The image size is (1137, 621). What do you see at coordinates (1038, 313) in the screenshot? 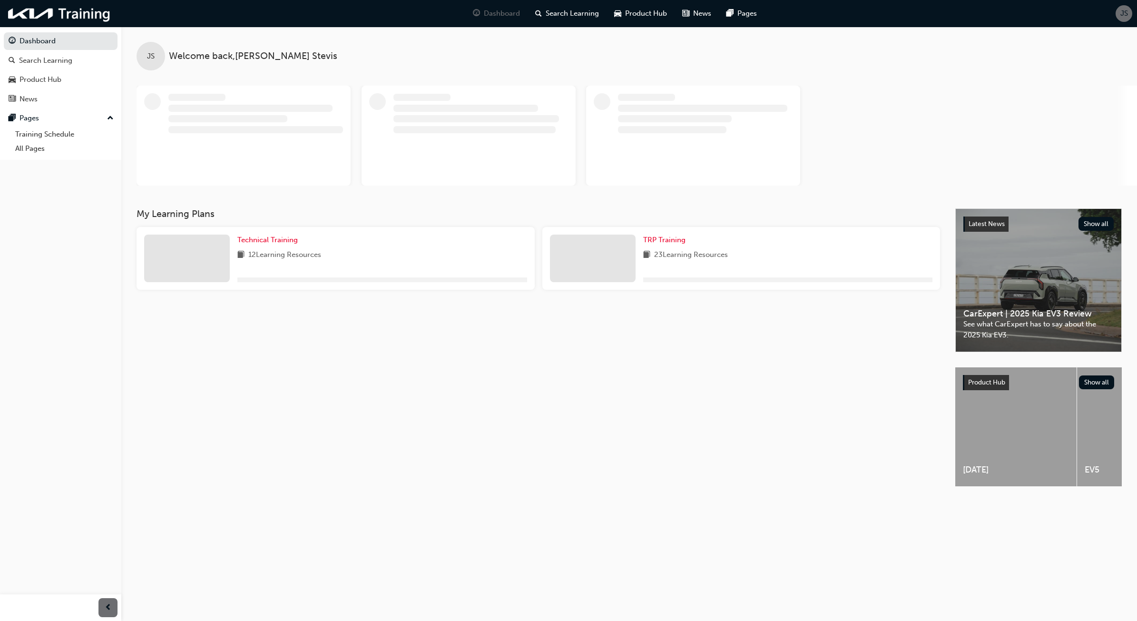
I see `span: CarExpert | 2025 Kia EV3 Review` at bounding box center [1038, 313].